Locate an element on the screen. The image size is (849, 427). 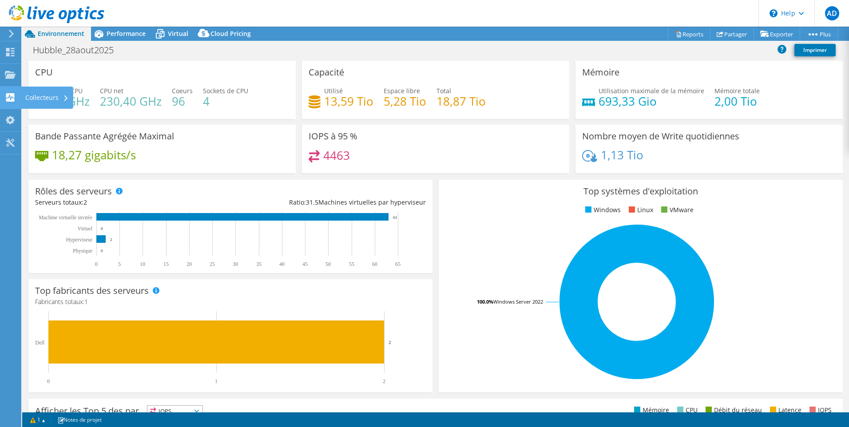
span: Performance is located at coordinates (126, 33).